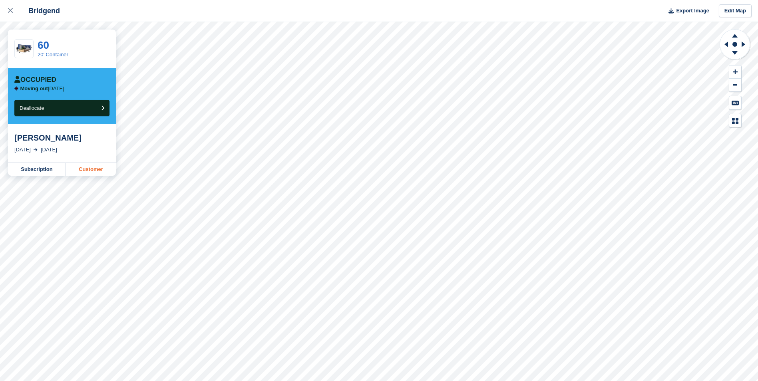 This screenshot has height=381, width=758. Describe the element at coordinates (37, 169) in the screenshot. I see `a: Subscription` at that location.